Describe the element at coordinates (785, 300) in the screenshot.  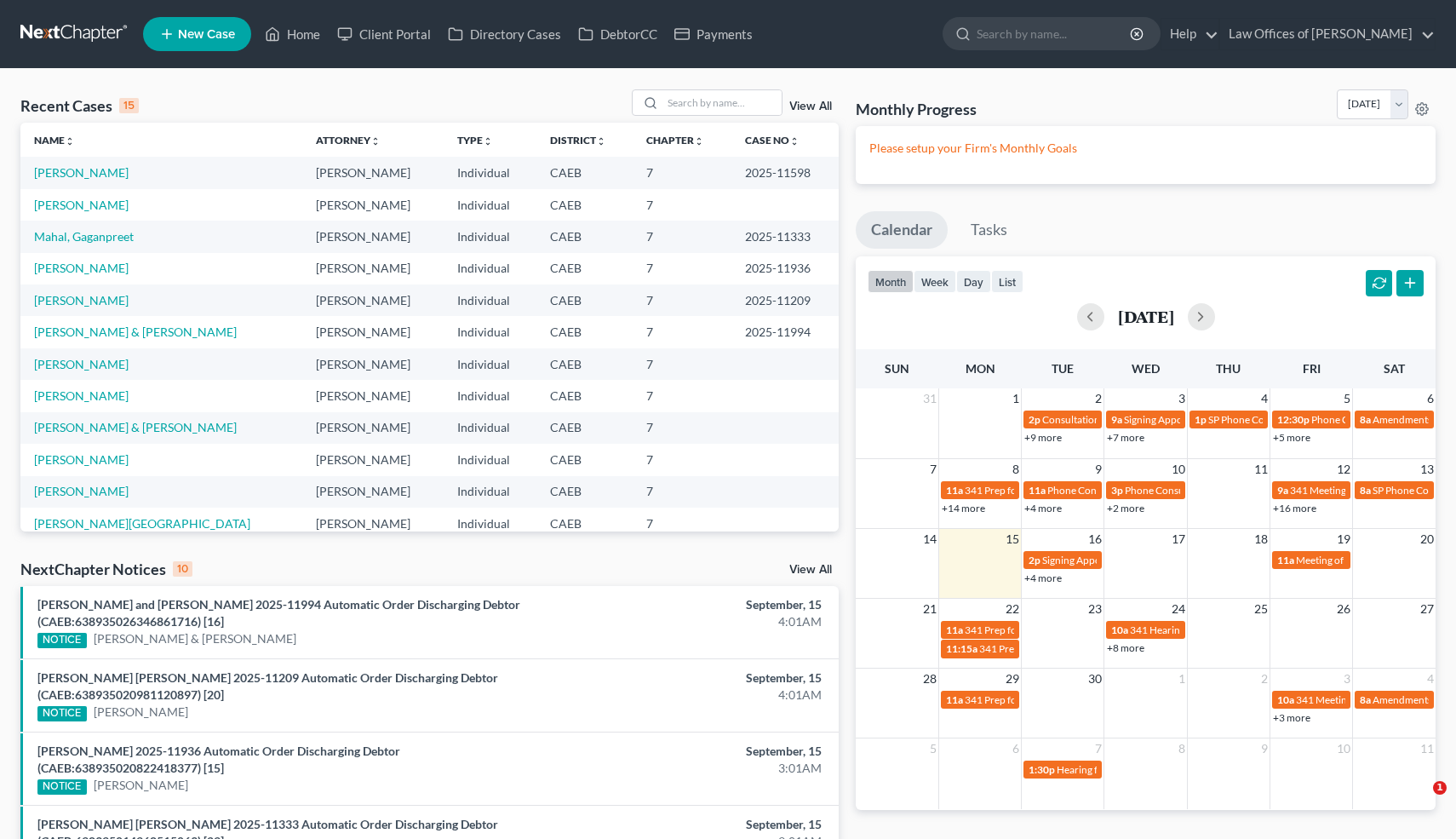
I see `td: 2025-11209` at that location.